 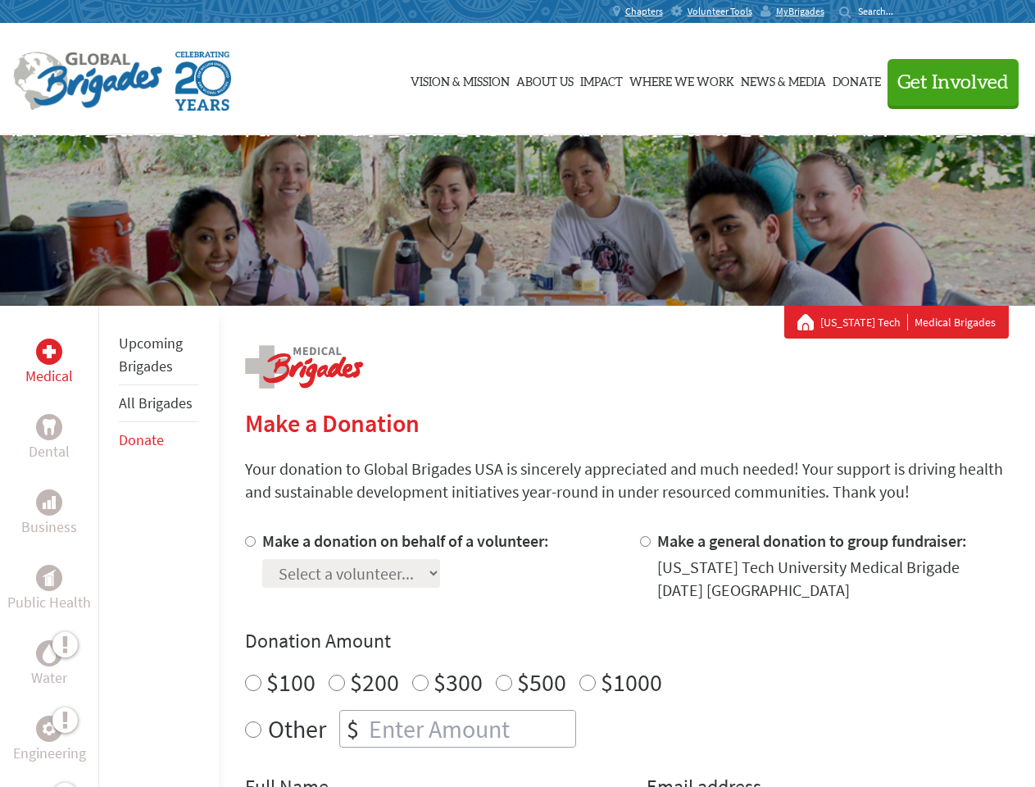 I want to click on li: All Brigades, so click(x=159, y=403).